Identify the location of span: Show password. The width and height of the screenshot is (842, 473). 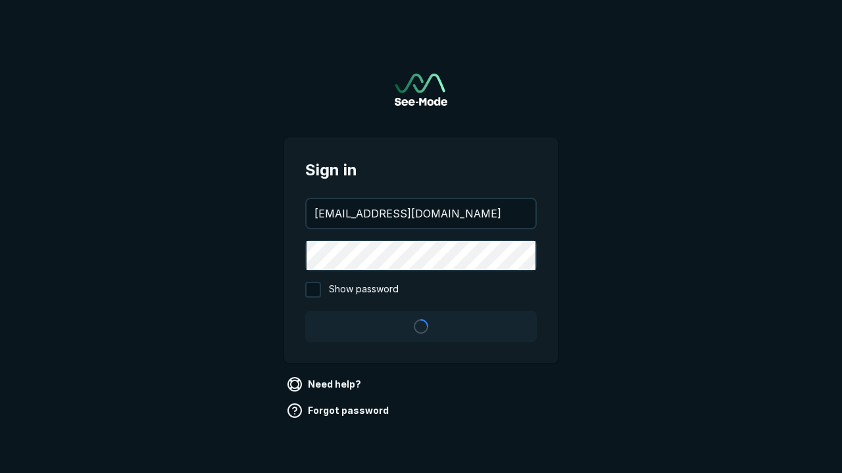
(364, 290).